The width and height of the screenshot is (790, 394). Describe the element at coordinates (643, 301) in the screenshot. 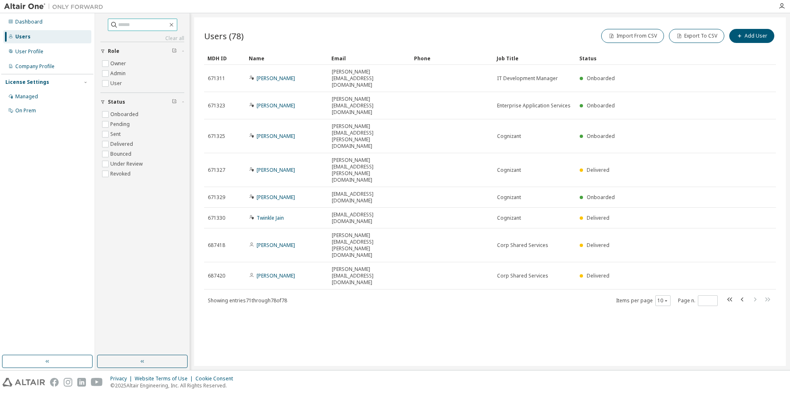

I see `span: Items per page` at that location.